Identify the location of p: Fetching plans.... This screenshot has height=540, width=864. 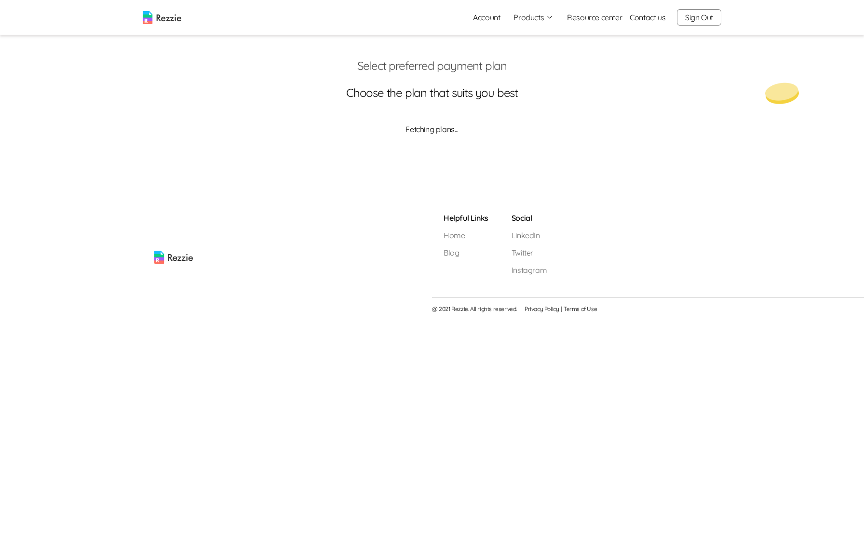
(432, 129).